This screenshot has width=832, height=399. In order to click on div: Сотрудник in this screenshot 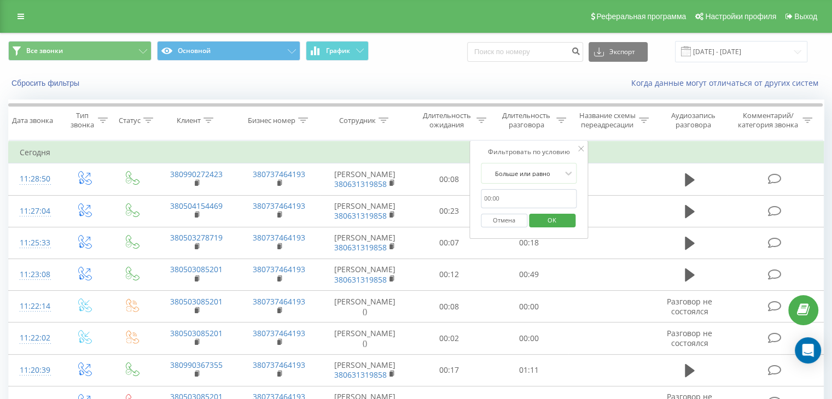, I will do `click(357, 120)`.